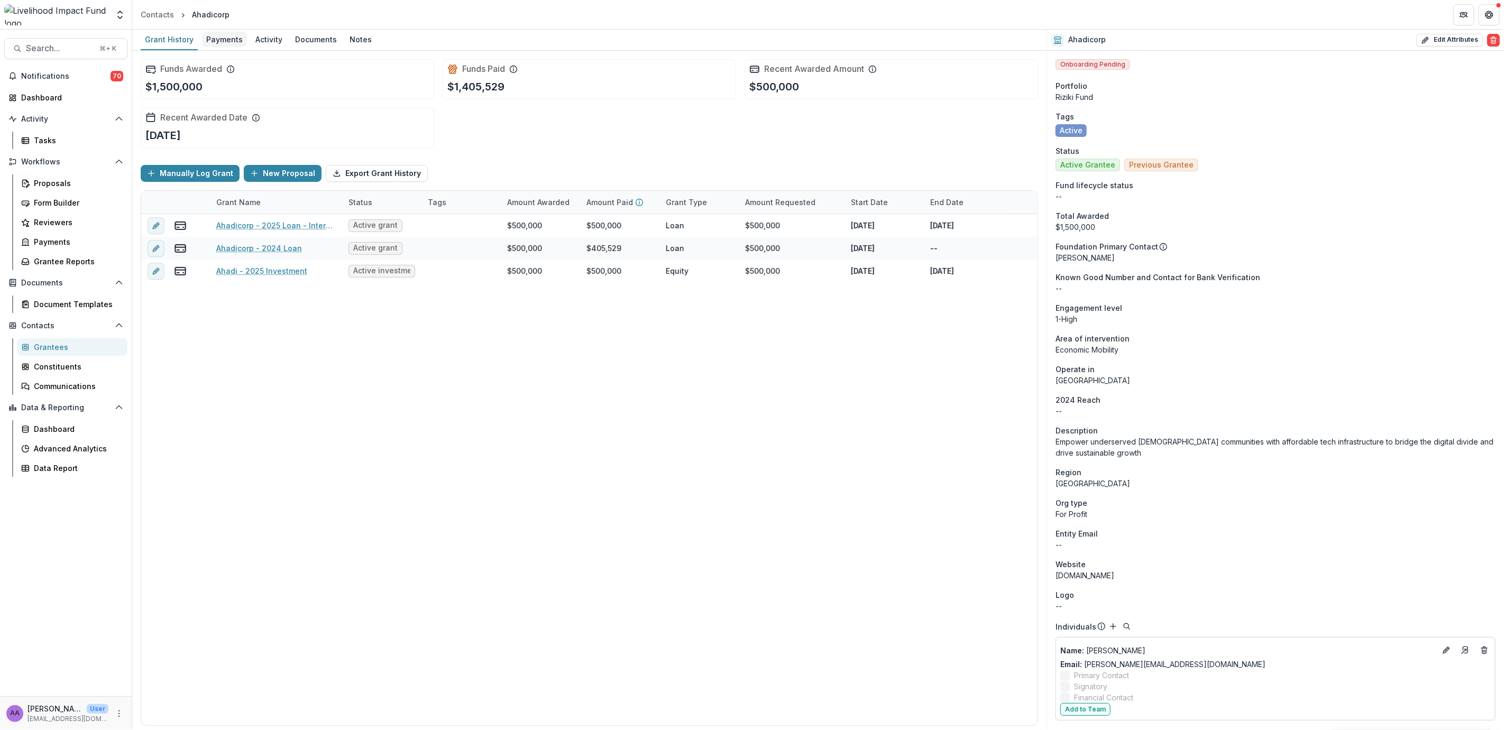 The width and height of the screenshot is (1504, 730). I want to click on button: Manually Log Grant, so click(190, 173).